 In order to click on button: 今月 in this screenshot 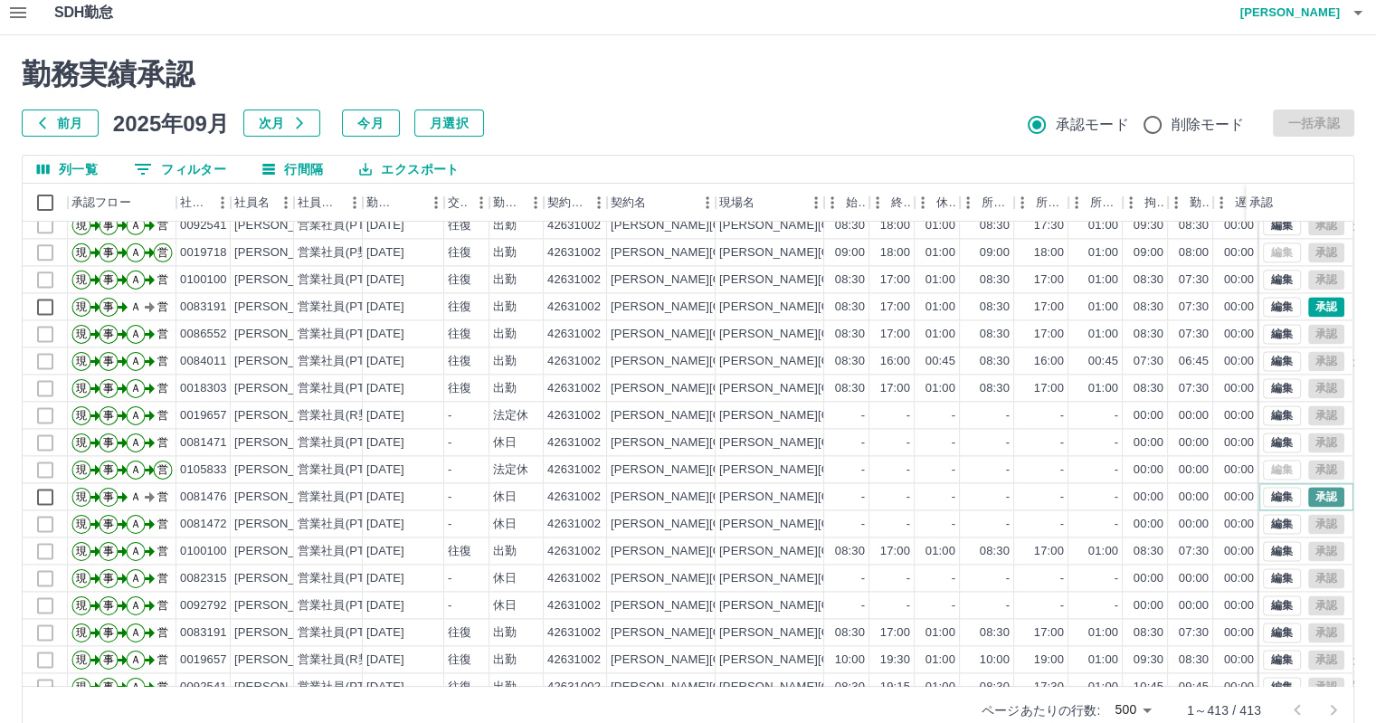, I will do `click(371, 123)`.